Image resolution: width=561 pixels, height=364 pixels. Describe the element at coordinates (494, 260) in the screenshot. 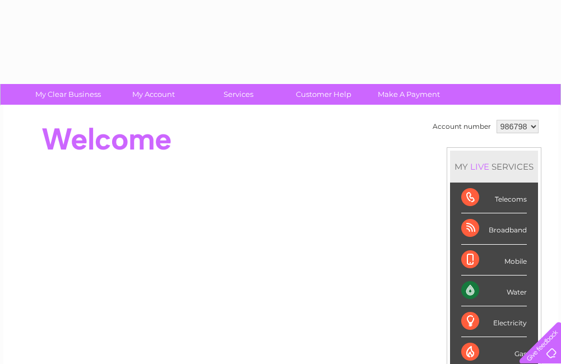

I see `div: Mobile` at that location.